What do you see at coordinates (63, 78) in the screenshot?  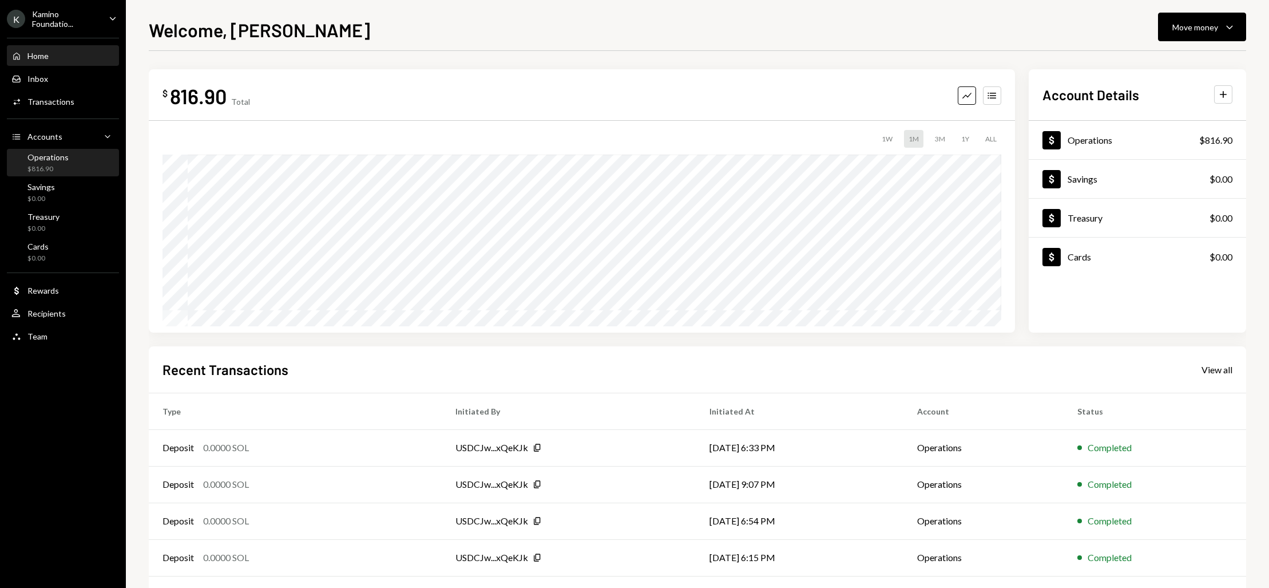 I see `a: Inbox` at bounding box center [63, 78].